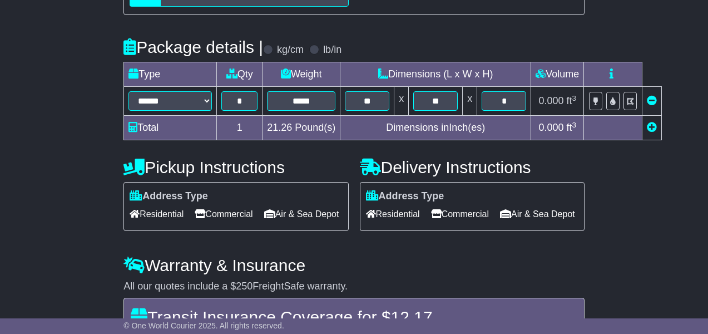  I want to click on td: Dimensions (L x W x H), so click(436, 75).